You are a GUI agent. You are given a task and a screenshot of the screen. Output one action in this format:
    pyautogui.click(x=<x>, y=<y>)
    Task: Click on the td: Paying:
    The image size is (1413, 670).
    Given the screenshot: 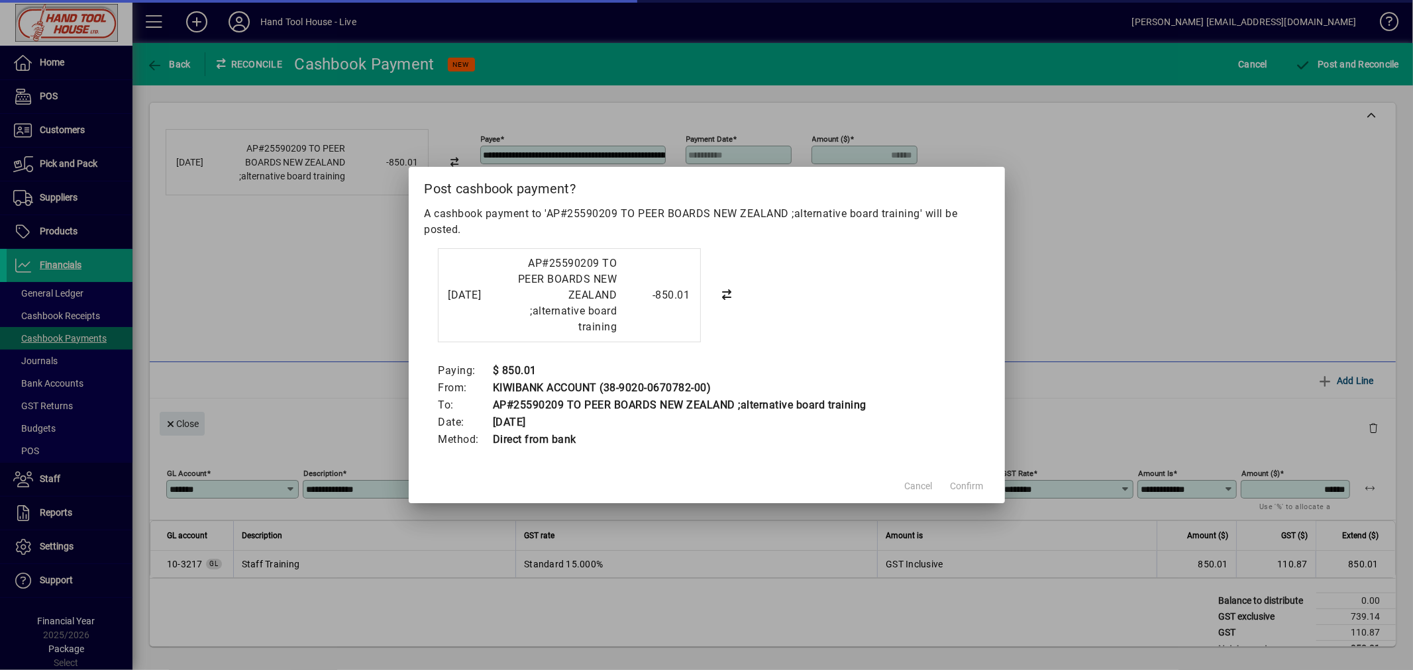 What is the action you would take?
    pyautogui.click(x=465, y=371)
    